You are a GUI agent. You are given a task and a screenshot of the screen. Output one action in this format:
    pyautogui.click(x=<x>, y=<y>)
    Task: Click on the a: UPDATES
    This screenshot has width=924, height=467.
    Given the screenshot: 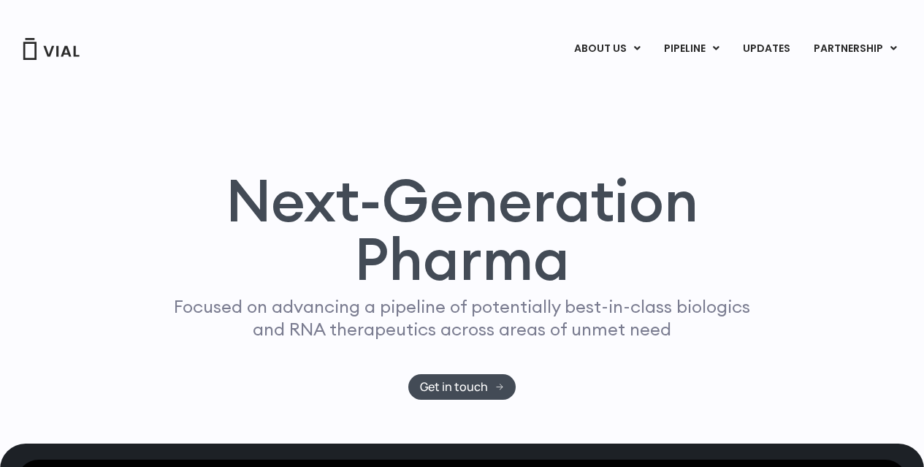 What is the action you would take?
    pyautogui.click(x=766, y=49)
    